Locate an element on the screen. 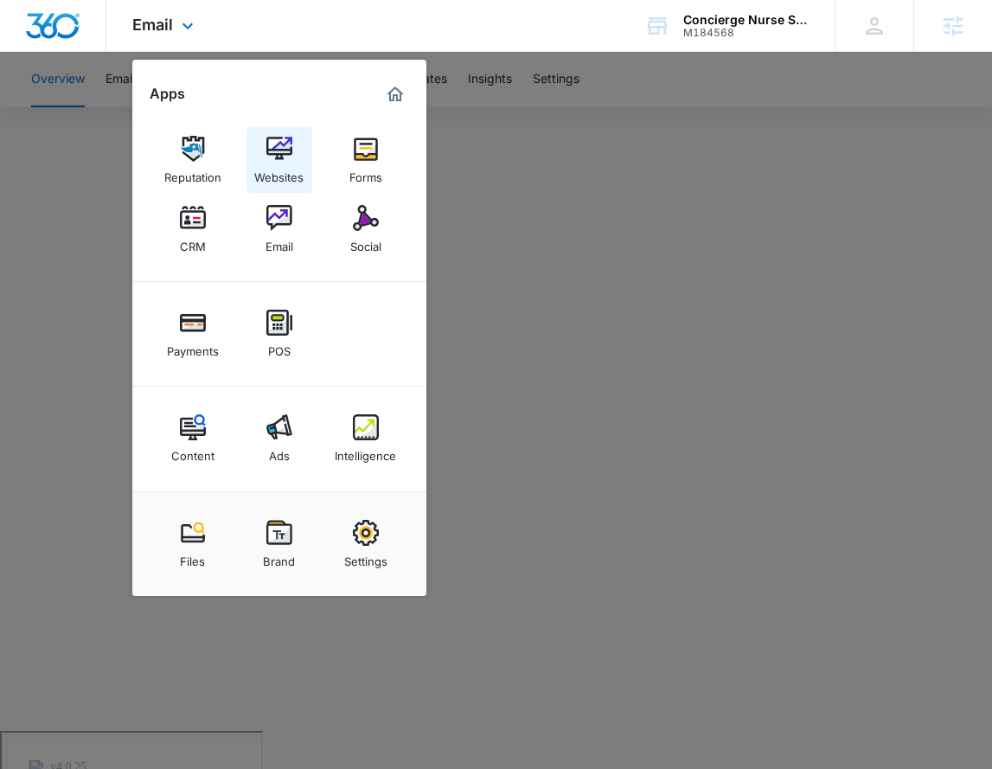 The width and height of the screenshot is (992, 769). a: Reputation is located at coordinates (193, 160).